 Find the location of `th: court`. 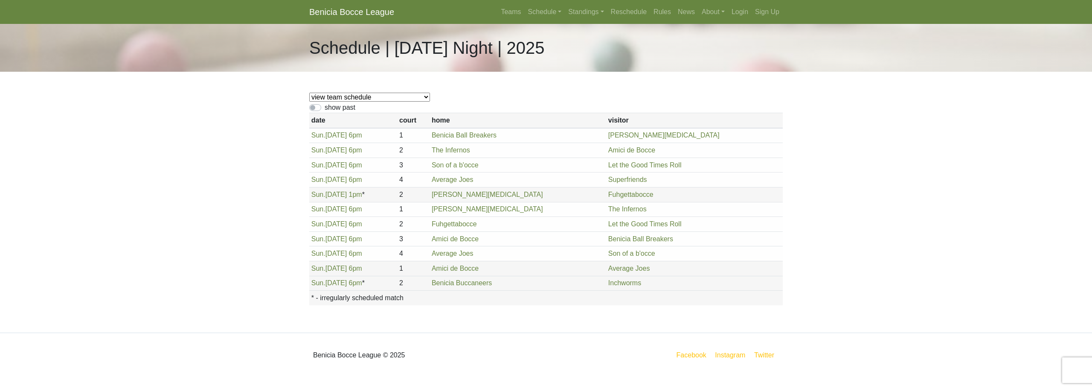

th: court is located at coordinates (413, 120).